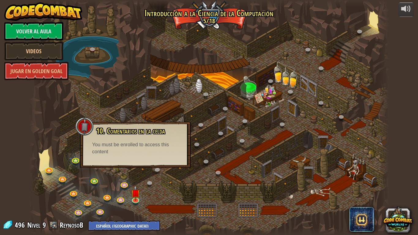 The width and height of the screenshot is (418, 235). Describe the element at coordinates (21, 225) in the screenshot. I see `span: 496` at that location.